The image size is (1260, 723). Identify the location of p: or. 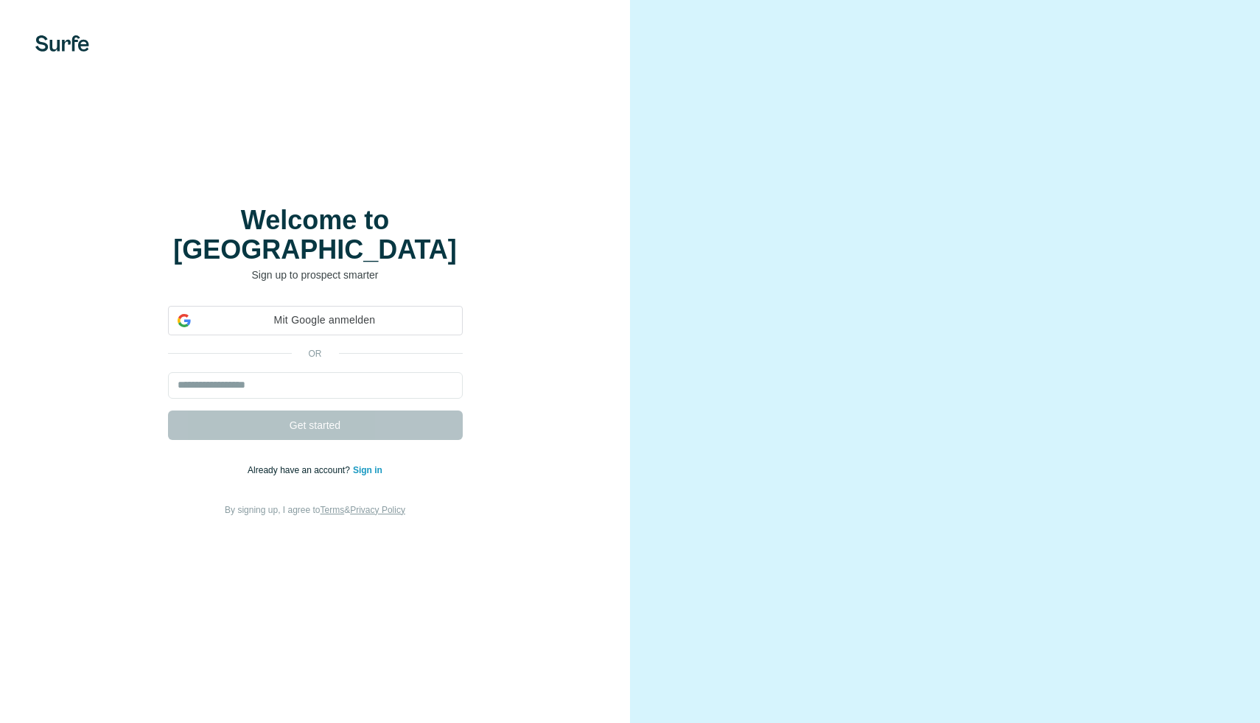
(315, 354).